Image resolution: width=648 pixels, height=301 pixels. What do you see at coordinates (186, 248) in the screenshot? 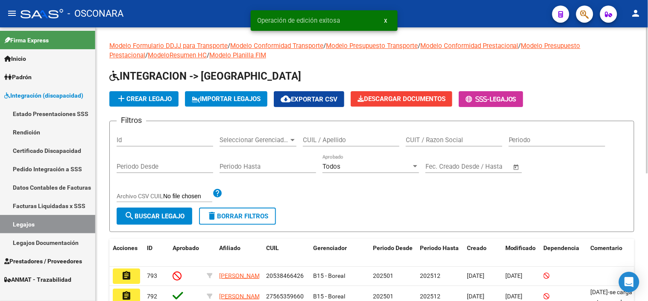
I see `span: Aprobado` at bounding box center [186, 248].